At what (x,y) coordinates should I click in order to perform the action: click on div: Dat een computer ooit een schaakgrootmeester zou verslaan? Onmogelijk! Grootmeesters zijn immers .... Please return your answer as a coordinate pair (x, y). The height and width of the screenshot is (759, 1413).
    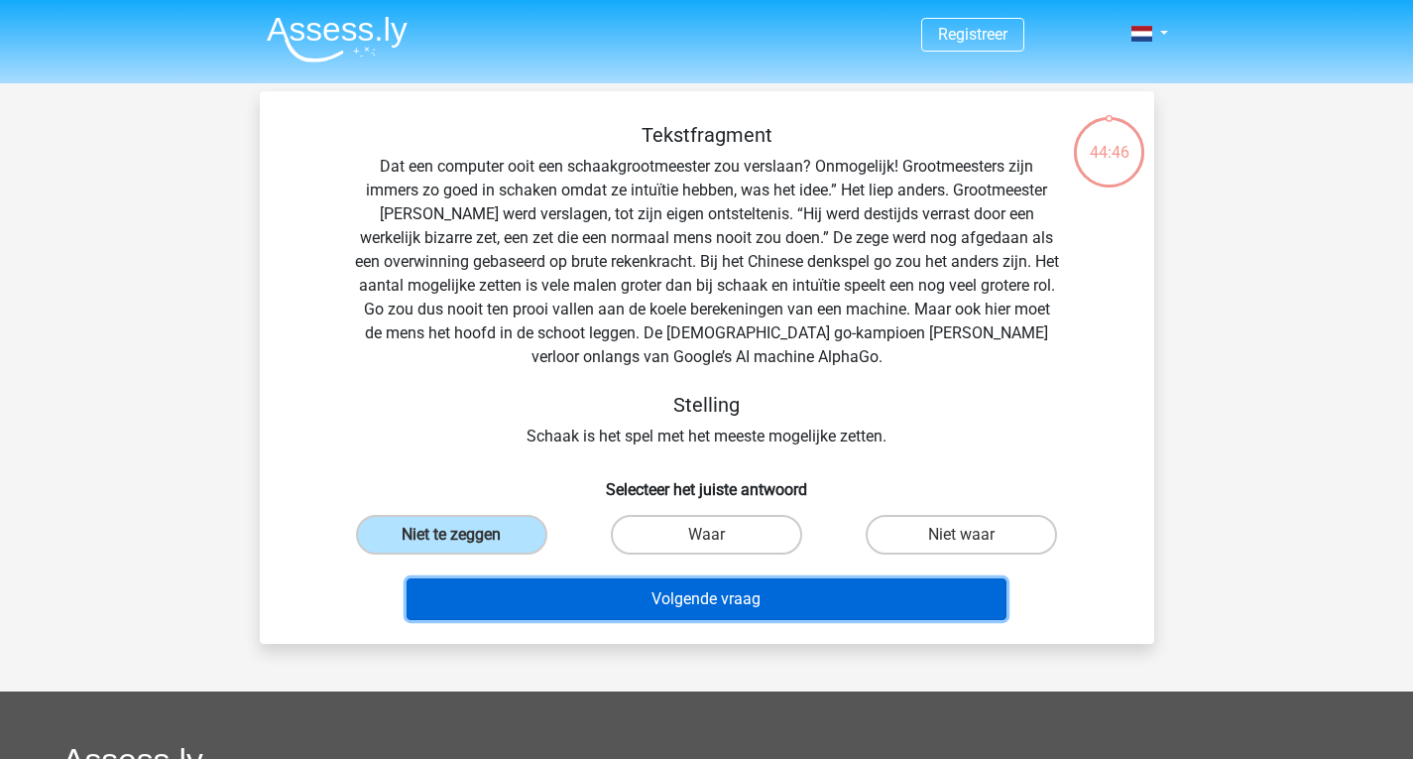
    Looking at the image, I should click on (707, 286).